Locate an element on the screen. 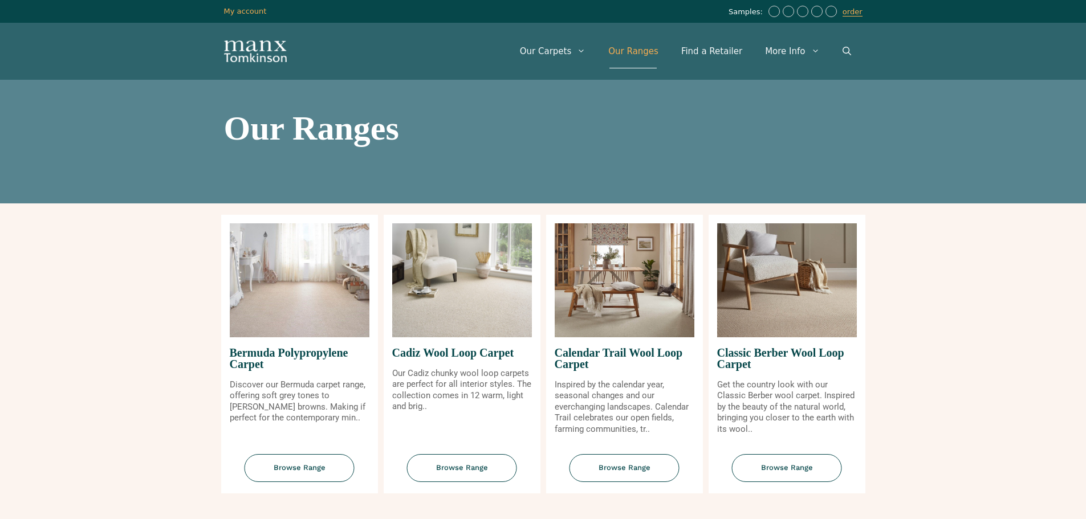 This screenshot has height=519, width=1086. p: Get the country look with our Classic Berber wool carpet. Inspired by the beauty of the natural w... is located at coordinates (787, 408).